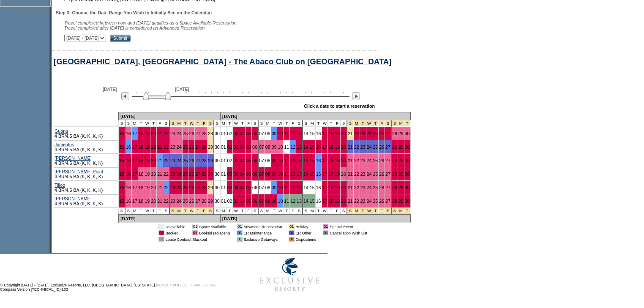 The width and height of the screenshot is (644, 308). I want to click on a: 04, so click(242, 147).